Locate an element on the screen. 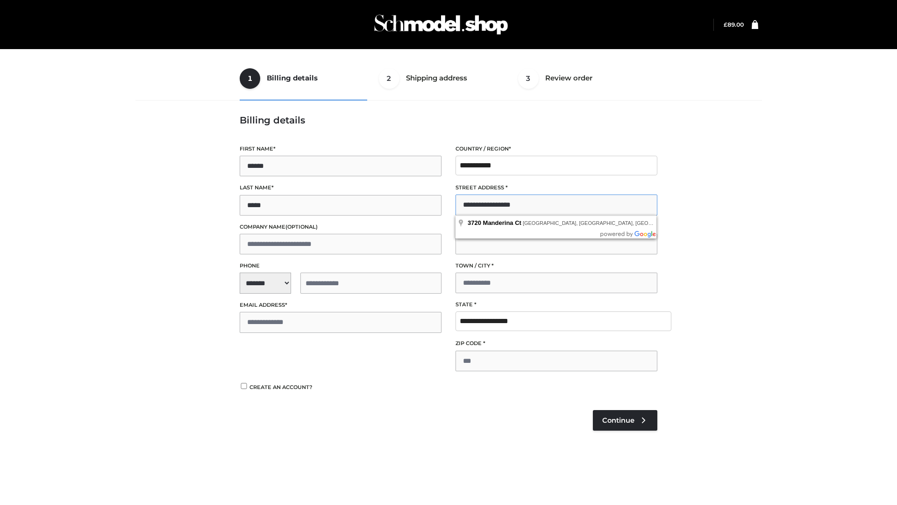 This screenshot has width=897, height=505. label: Company name is located at coordinates (341, 227).